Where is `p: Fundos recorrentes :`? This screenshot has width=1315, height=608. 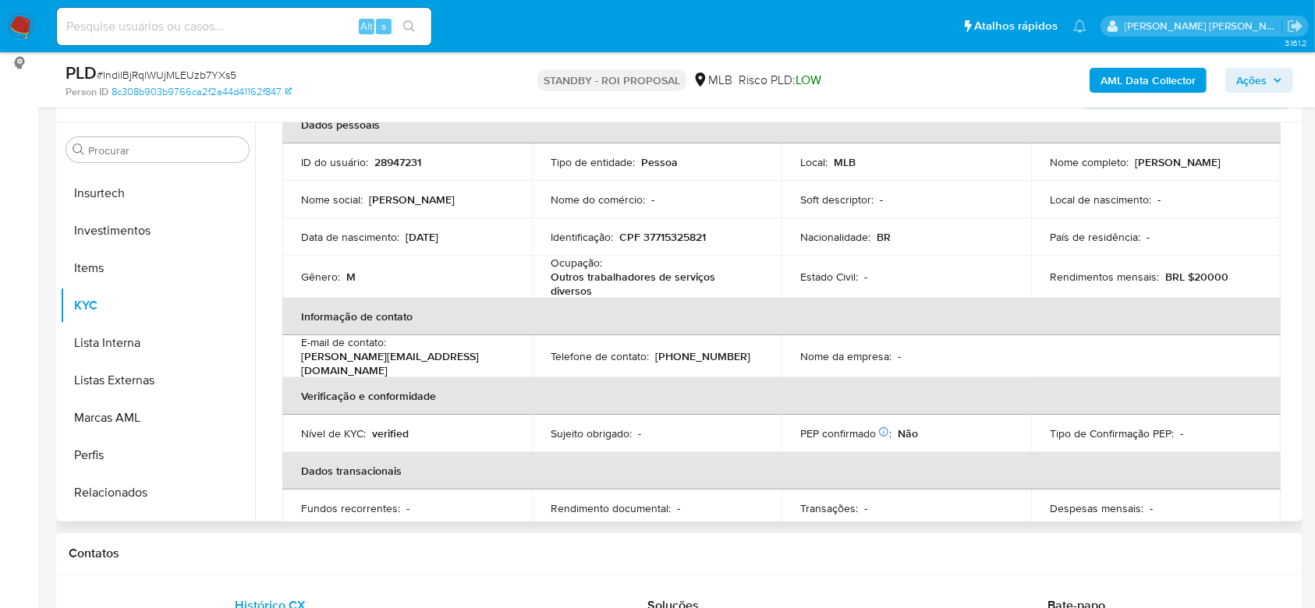
p: Fundos recorrentes : is located at coordinates (350, 508).